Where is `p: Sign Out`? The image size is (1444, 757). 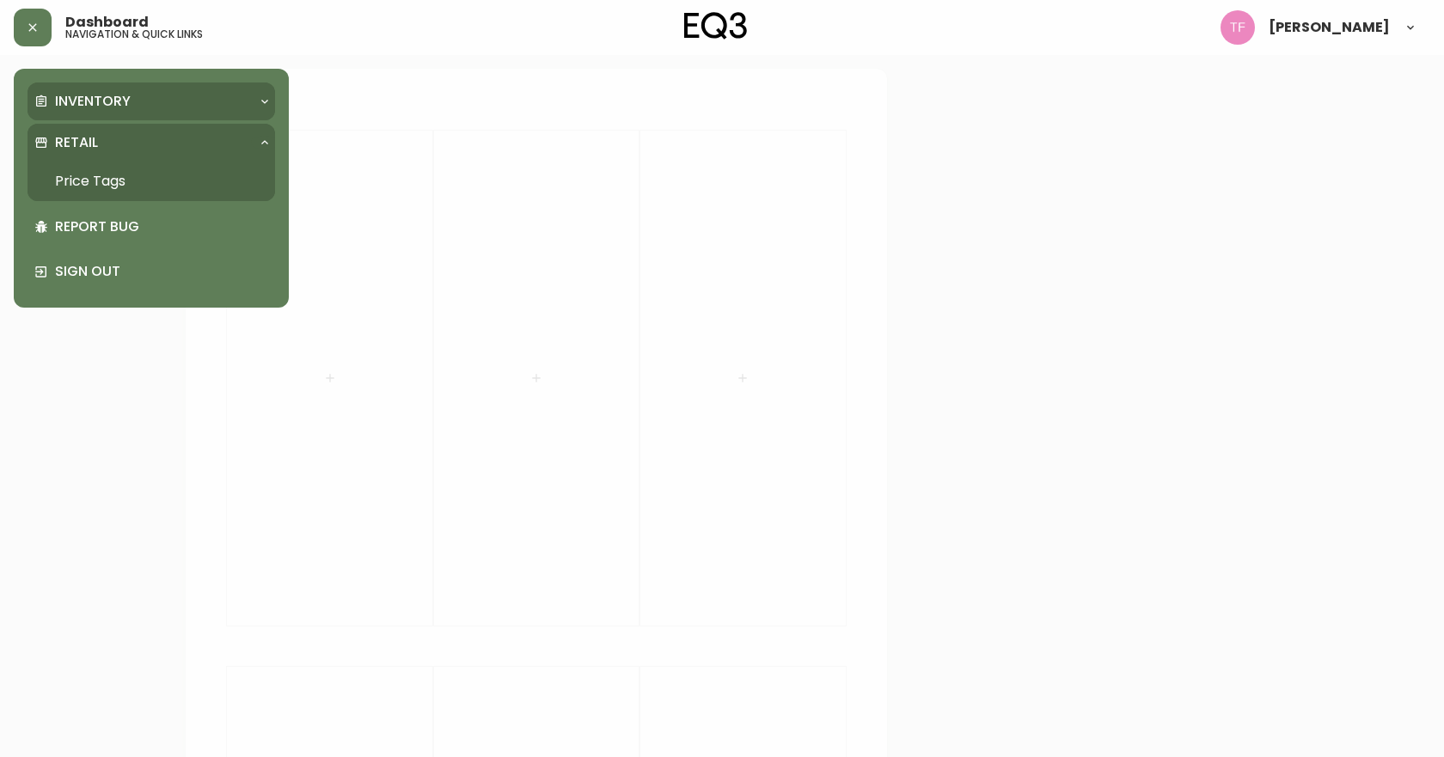
p: Sign Out is located at coordinates (162, 272).